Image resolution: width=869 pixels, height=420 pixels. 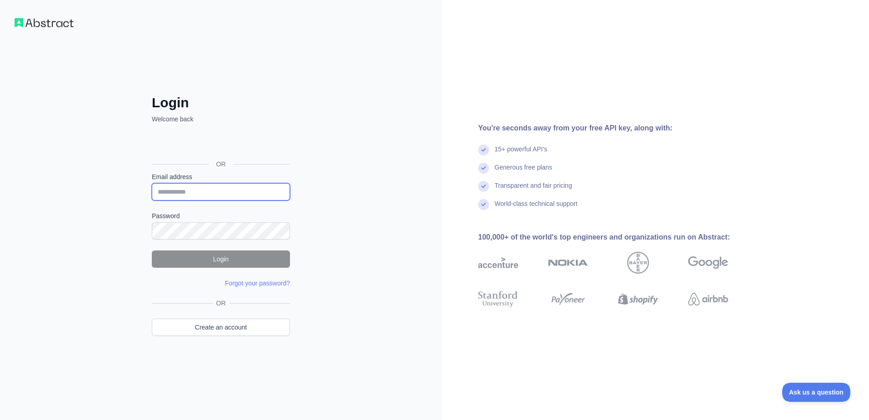 What do you see at coordinates (44, 23) in the screenshot?
I see `img: Workflow` at bounding box center [44, 23].